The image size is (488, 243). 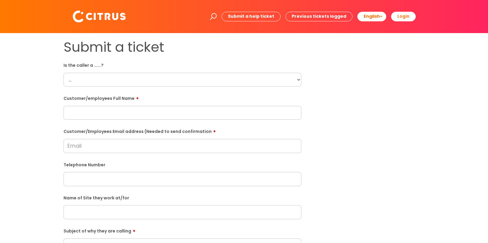 I want to click on a: Login, so click(x=403, y=16).